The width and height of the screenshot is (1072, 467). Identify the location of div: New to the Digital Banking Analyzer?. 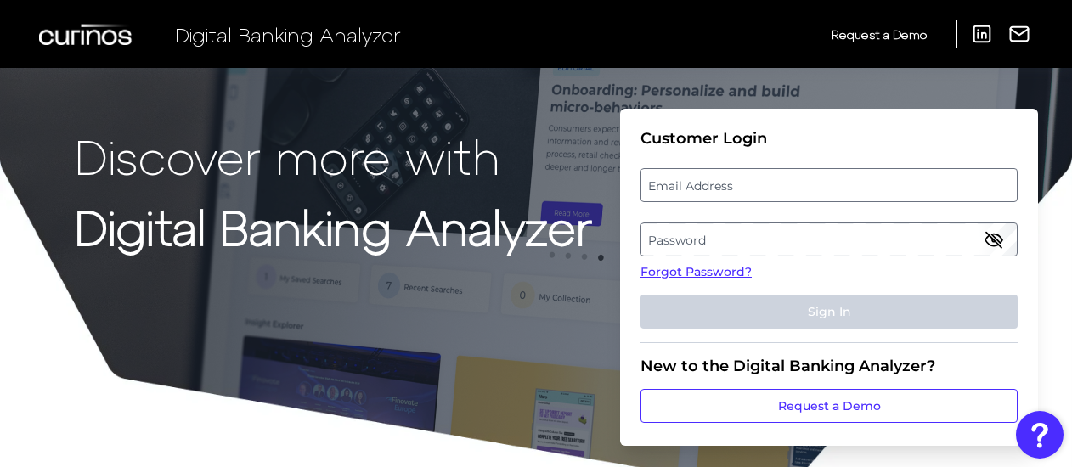
(829, 366).